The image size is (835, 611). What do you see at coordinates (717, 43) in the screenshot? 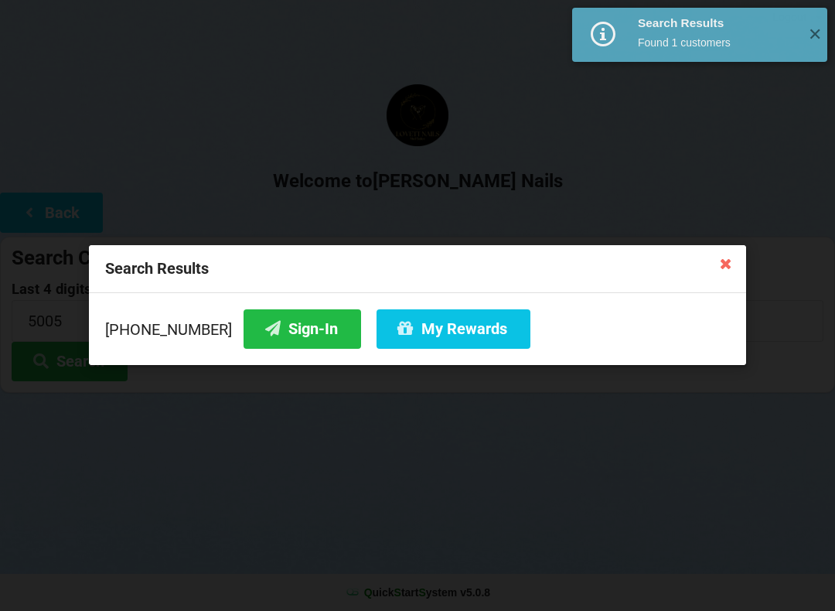
I see `div: Found 1 customers` at bounding box center [717, 43].